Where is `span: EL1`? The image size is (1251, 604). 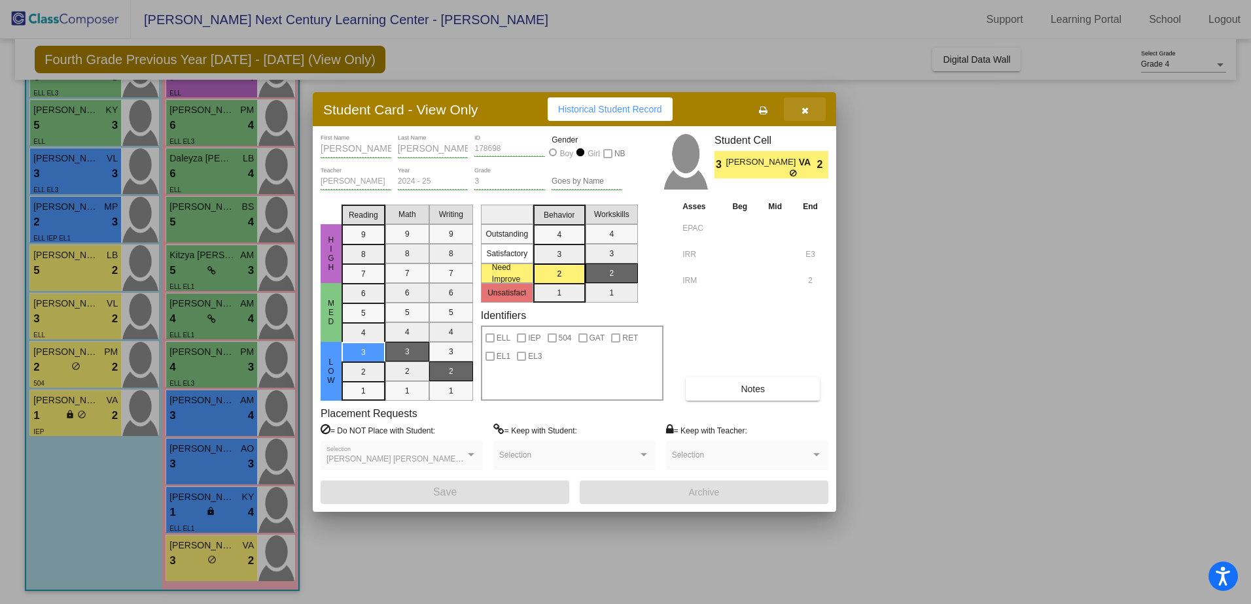
span: EL1 is located at coordinates (503, 357).